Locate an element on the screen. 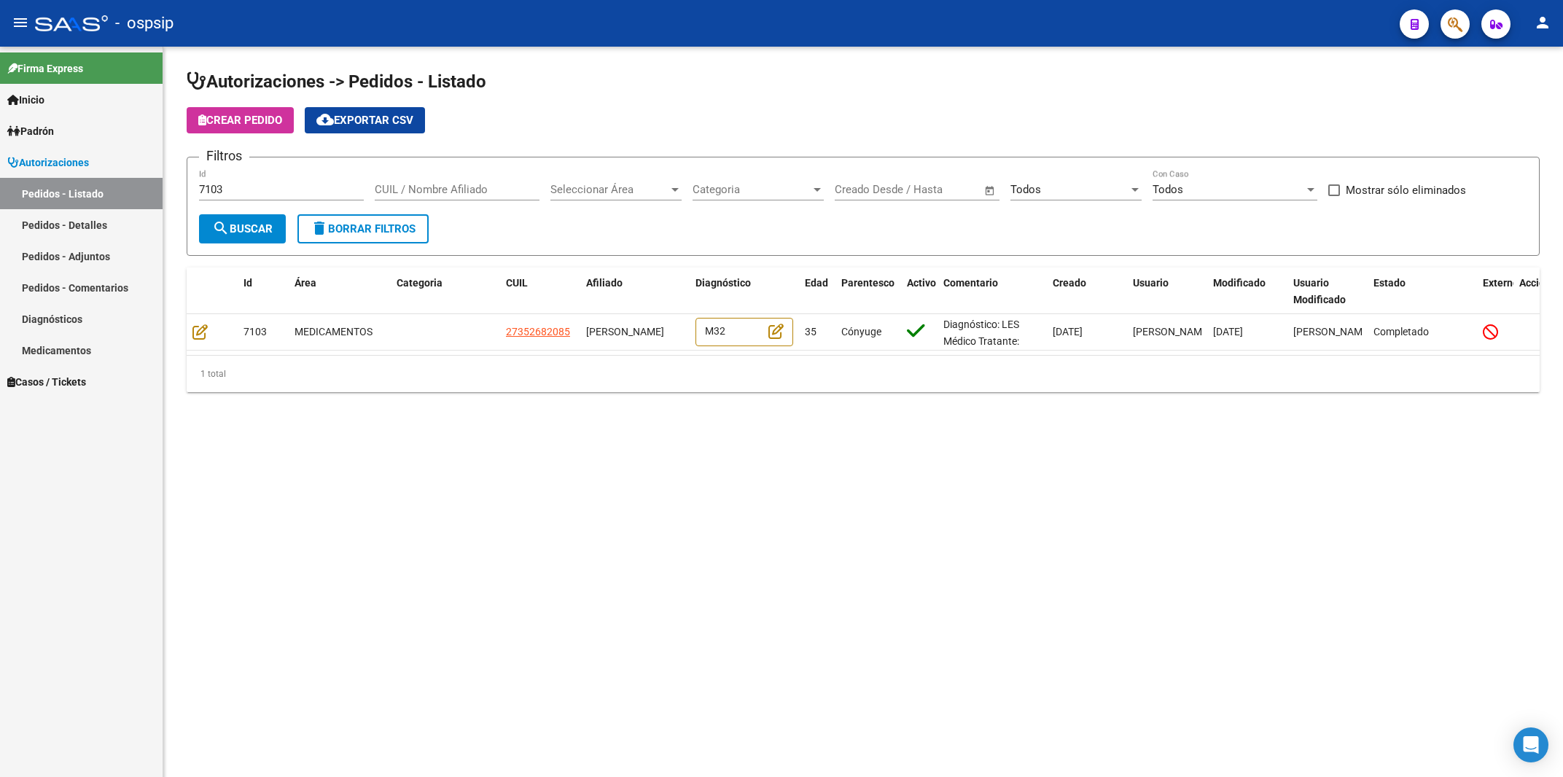  button: Open calendar is located at coordinates (990, 190).